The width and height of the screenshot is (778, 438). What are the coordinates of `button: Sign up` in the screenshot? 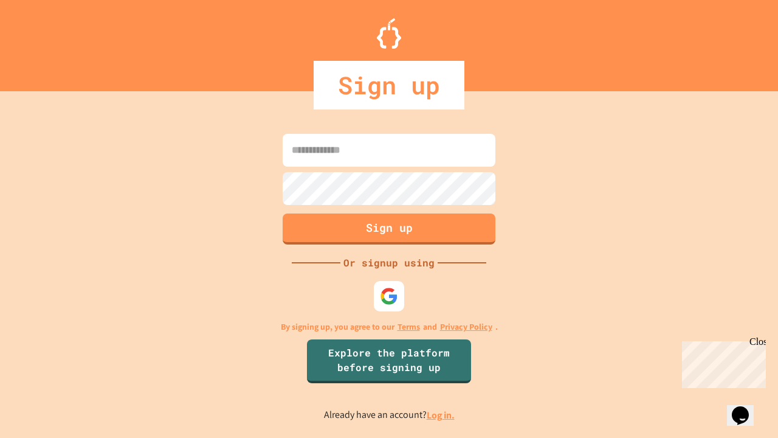 It's located at (389, 228).